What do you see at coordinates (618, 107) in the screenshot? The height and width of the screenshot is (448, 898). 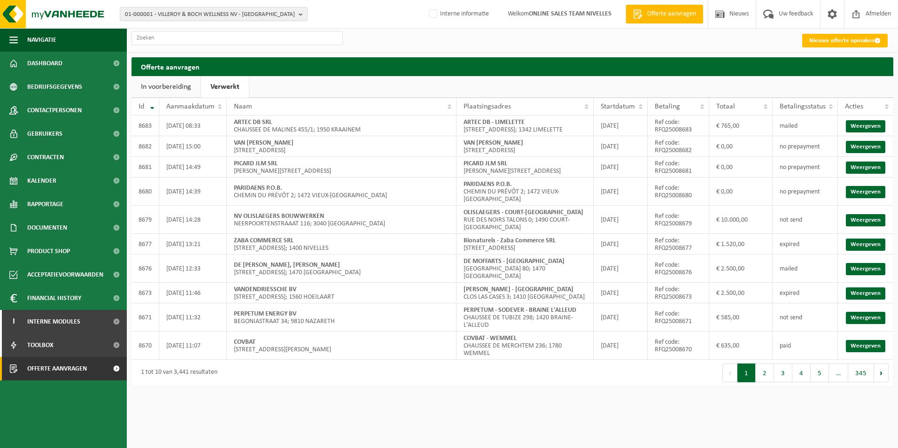 I see `span: Startdatum` at bounding box center [618, 107].